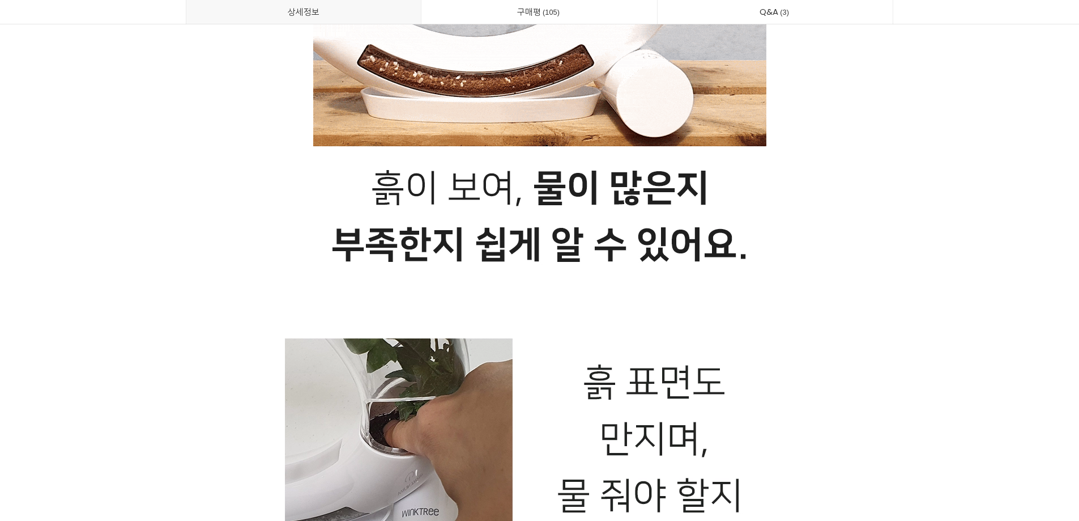 This screenshot has height=521, width=1079. What do you see at coordinates (39, 381) in the screenshot?
I see `span: 홈` at bounding box center [39, 381].